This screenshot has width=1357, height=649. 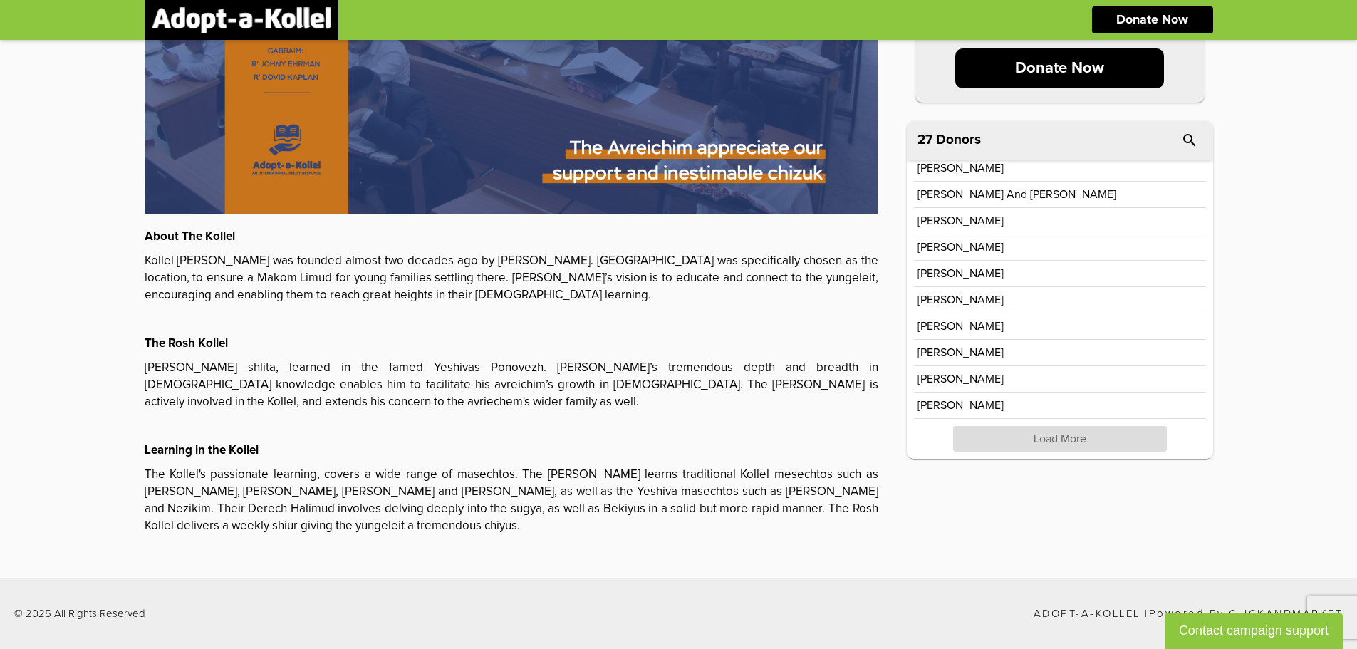 What do you see at coordinates (80, 613) in the screenshot?
I see `p: © 2025 All Rights Reserved` at bounding box center [80, 613].